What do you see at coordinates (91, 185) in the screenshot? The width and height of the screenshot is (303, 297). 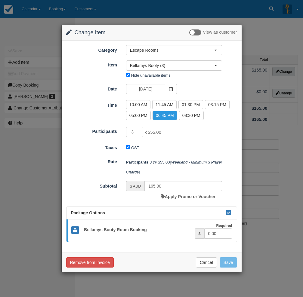 I see `label: Subtotal` at bounding box center [91, 185].